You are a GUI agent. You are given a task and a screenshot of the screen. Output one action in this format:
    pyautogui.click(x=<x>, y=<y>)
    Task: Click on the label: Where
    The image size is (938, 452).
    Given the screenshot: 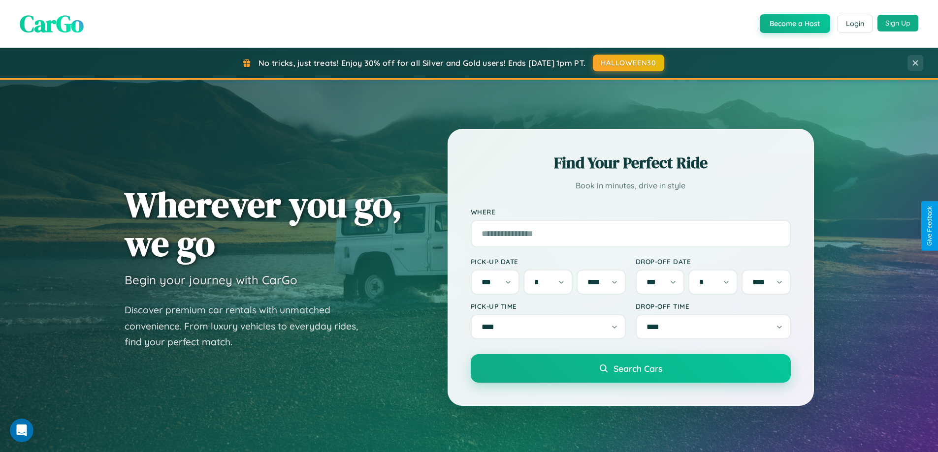 What is the action you would take?
    pyautogui.click(x=631, y=212)
    